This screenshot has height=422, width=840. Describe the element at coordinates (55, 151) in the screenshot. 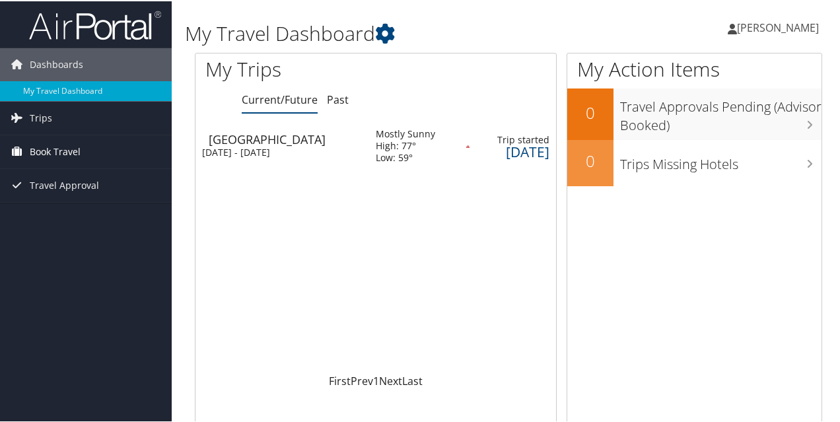

I see `span: Book Travel` at that location.